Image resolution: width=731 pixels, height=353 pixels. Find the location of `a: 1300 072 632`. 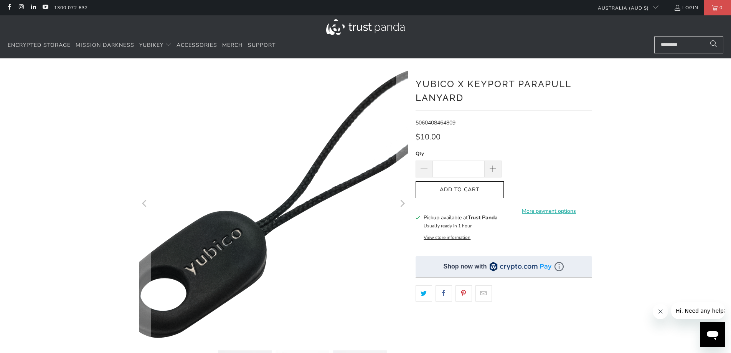

a: 1300 072 632 is located at coordinates (71, 8).